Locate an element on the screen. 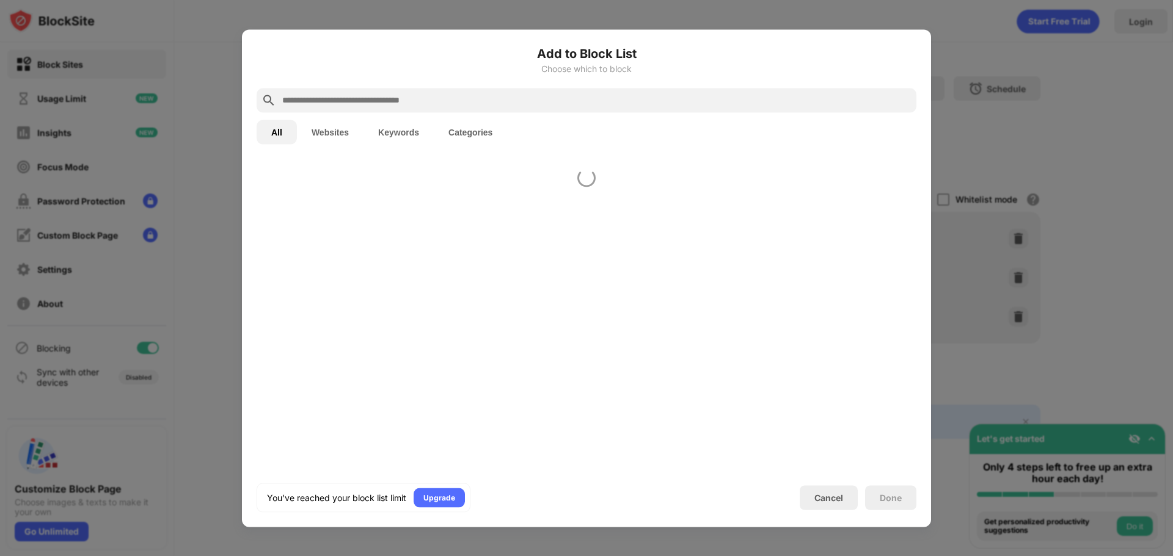 This screenshot has width=1173, height=556. div: You’ve reached your block list limit is located at coordinates (337, 498).